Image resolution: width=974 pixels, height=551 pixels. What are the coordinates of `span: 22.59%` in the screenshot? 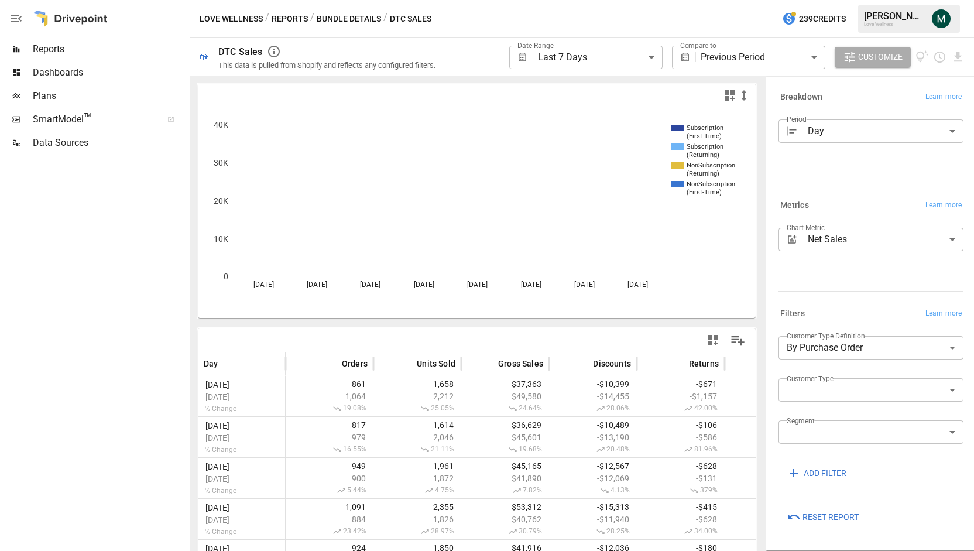 It's located at (769, 409).